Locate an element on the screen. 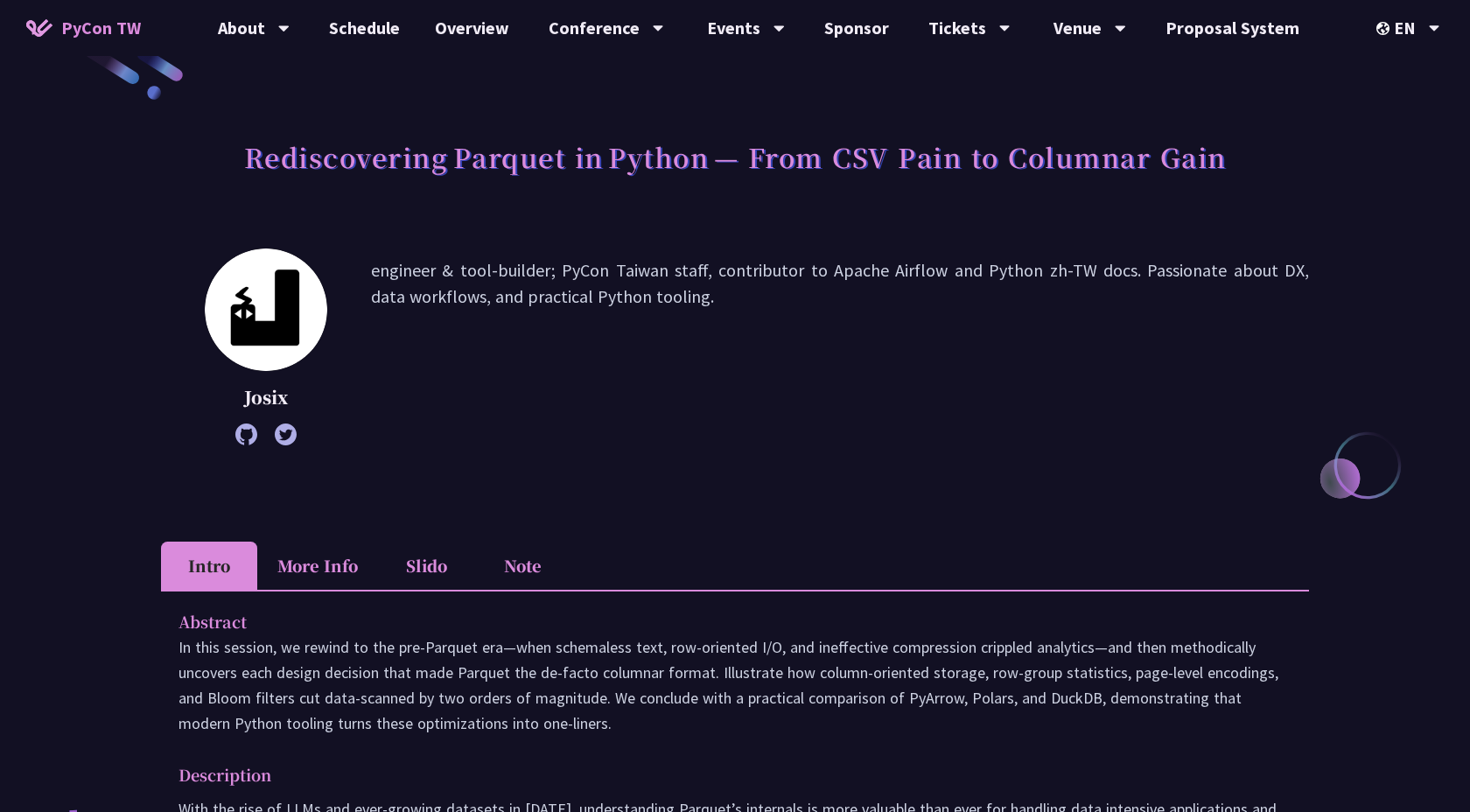 The width and height of the screenshot is (1470, 812). li: Slido is located at coordinates (426, 565).